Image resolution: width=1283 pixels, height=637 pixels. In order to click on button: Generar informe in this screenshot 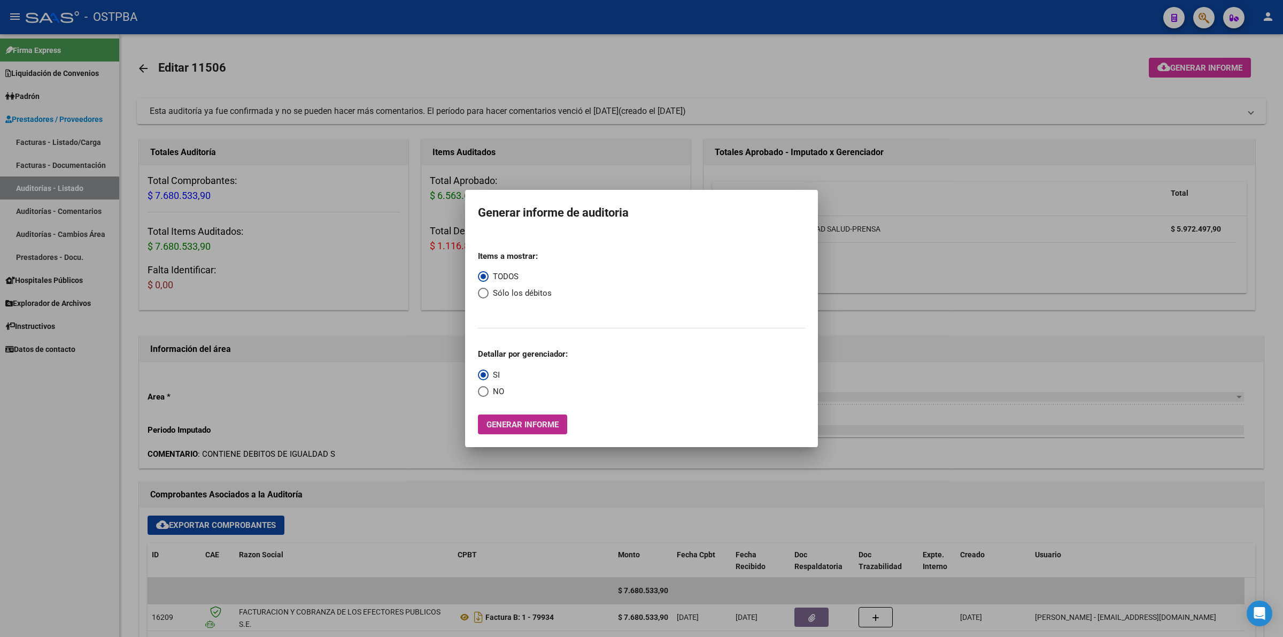, I will do `click(522, 424)`.